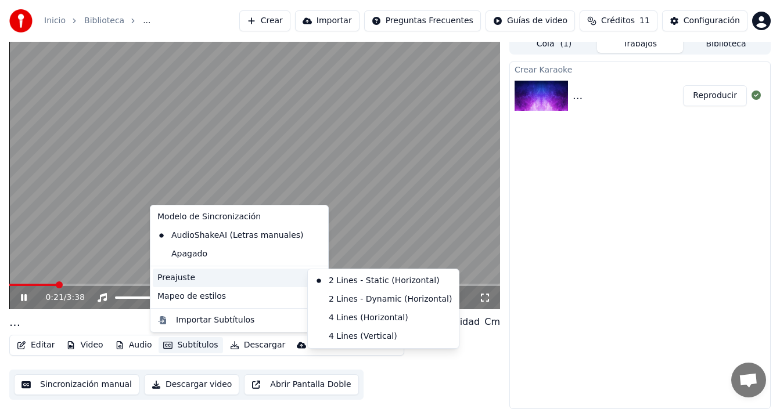  What do you see at coordinates (748, 380) in the screenshot?
I see `a: Bate-papo aberto` at bounding box center [748, 380].